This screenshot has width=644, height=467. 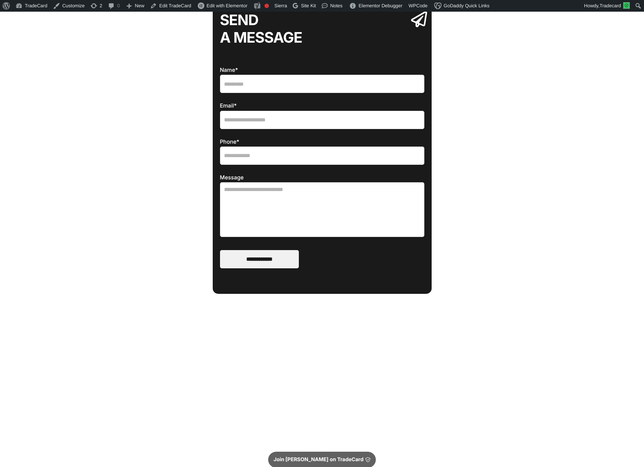 I want to click on label: Message, so click(x=322, y=205).